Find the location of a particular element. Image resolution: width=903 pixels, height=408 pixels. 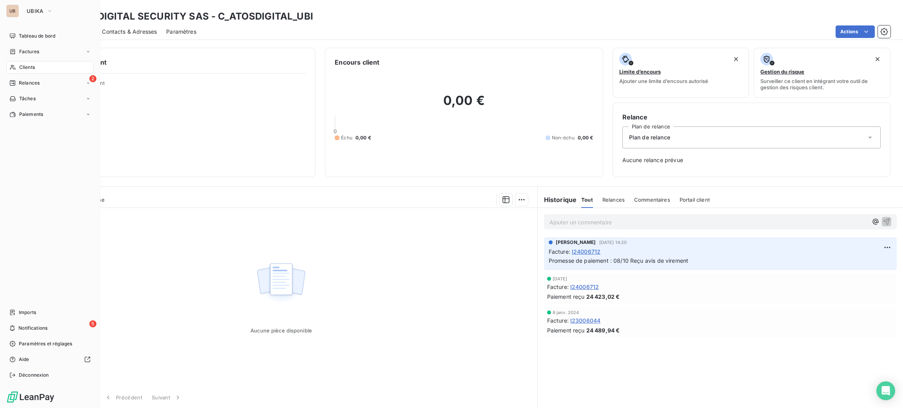

button: Gestion du risqueSurveiller ce client en intégrant votre outil de gestion des risques client. is located at coordinates (822, 73).